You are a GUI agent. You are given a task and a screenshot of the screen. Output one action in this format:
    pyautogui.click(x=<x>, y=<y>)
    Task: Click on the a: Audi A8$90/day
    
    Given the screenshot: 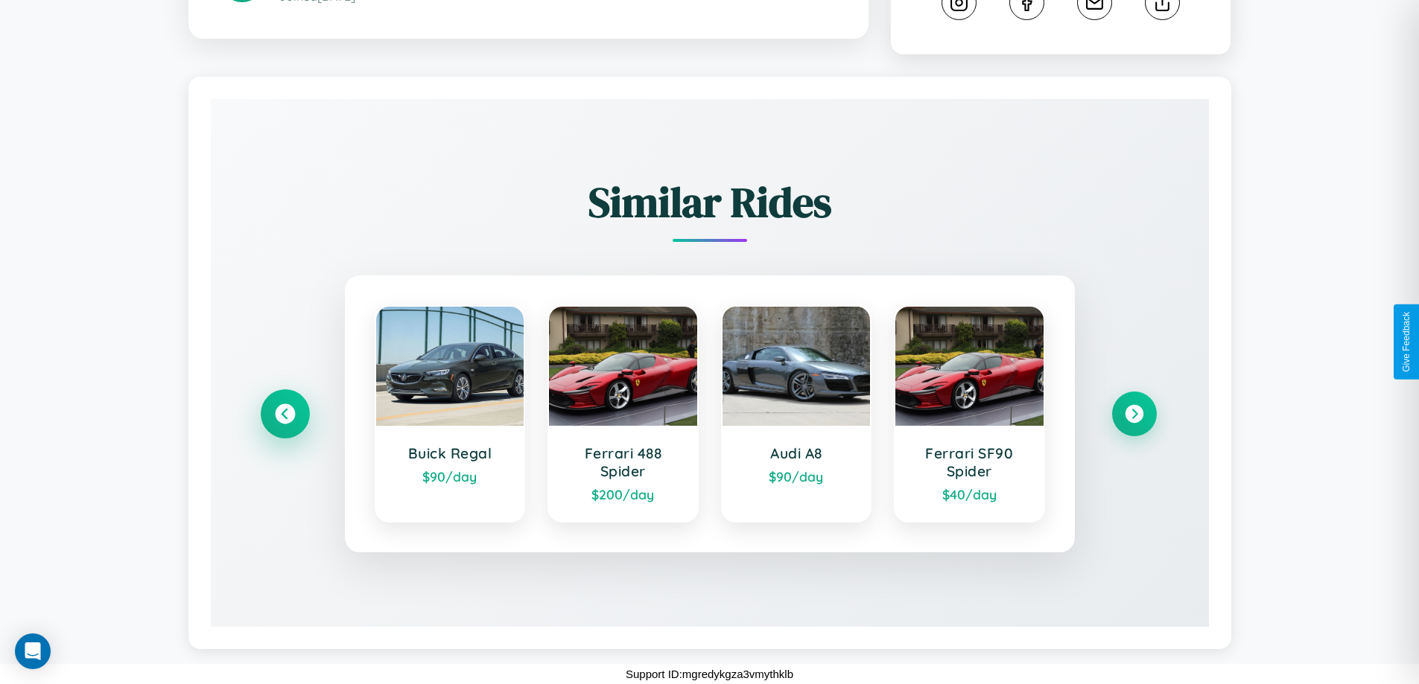 What is the action you would take?
    pyautogui.click(x=796, y=414)
    